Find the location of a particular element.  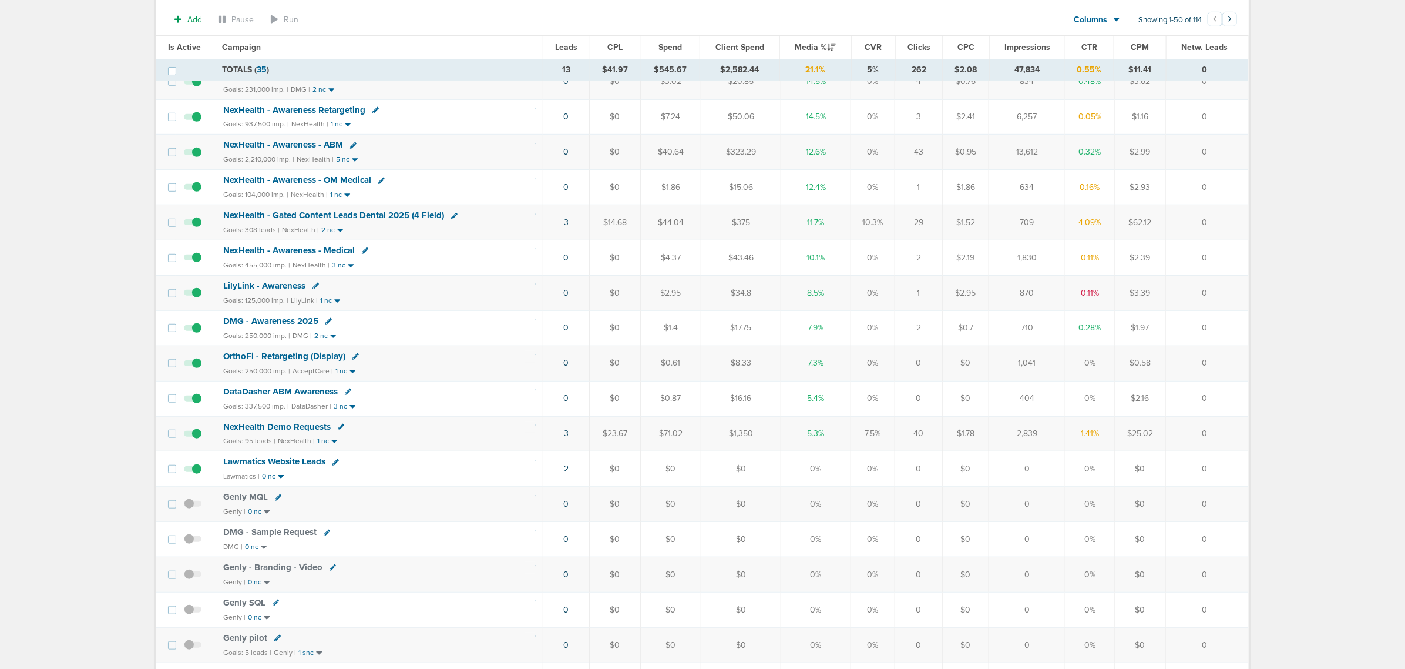

td: $15.06 is located at coordinates (741, 187).